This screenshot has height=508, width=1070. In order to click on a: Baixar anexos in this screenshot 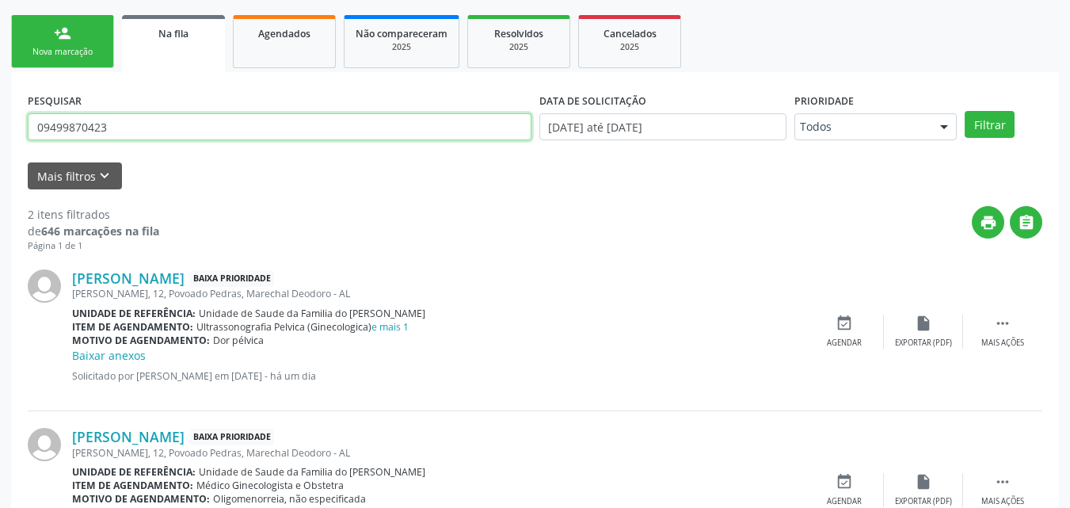, I will do `click(109, 355)`.